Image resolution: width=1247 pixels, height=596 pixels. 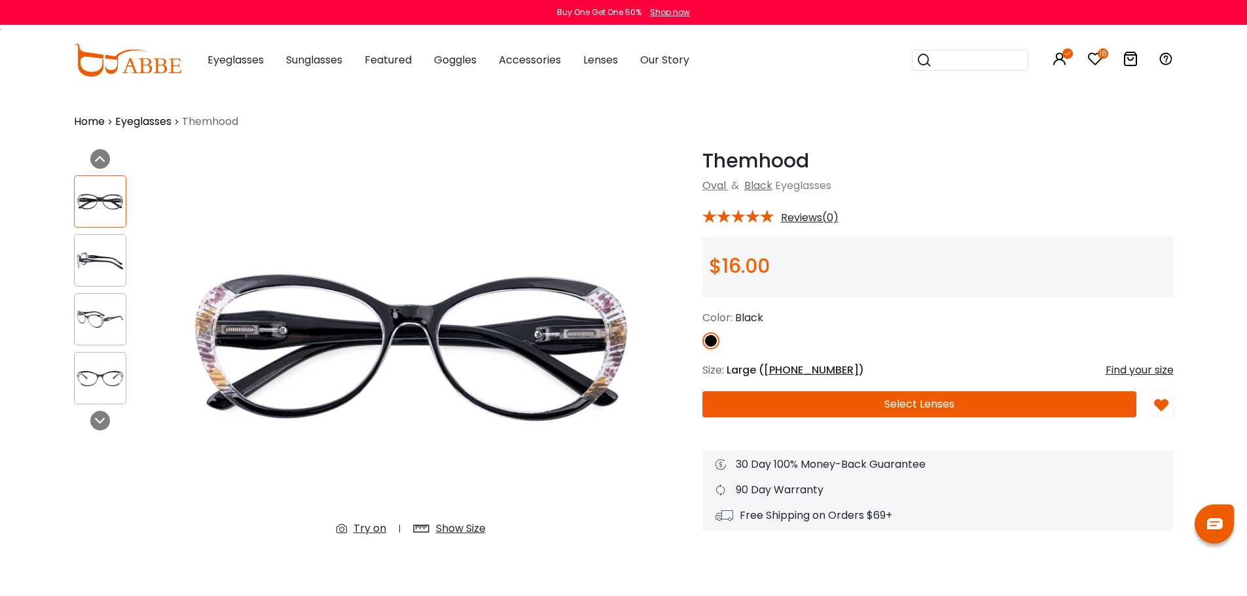 What do you see at coordinates (664, 60) in the screenshot?
I see `span: Our Story` at bounding box center [664, 60].